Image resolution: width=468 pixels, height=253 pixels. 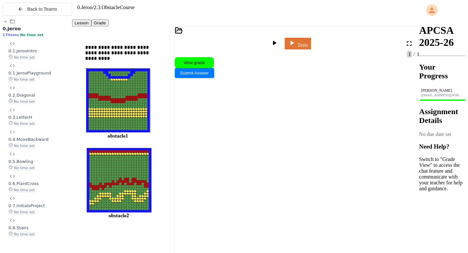 I want to click on h2: Your Progress, so click(x=442, y=71).